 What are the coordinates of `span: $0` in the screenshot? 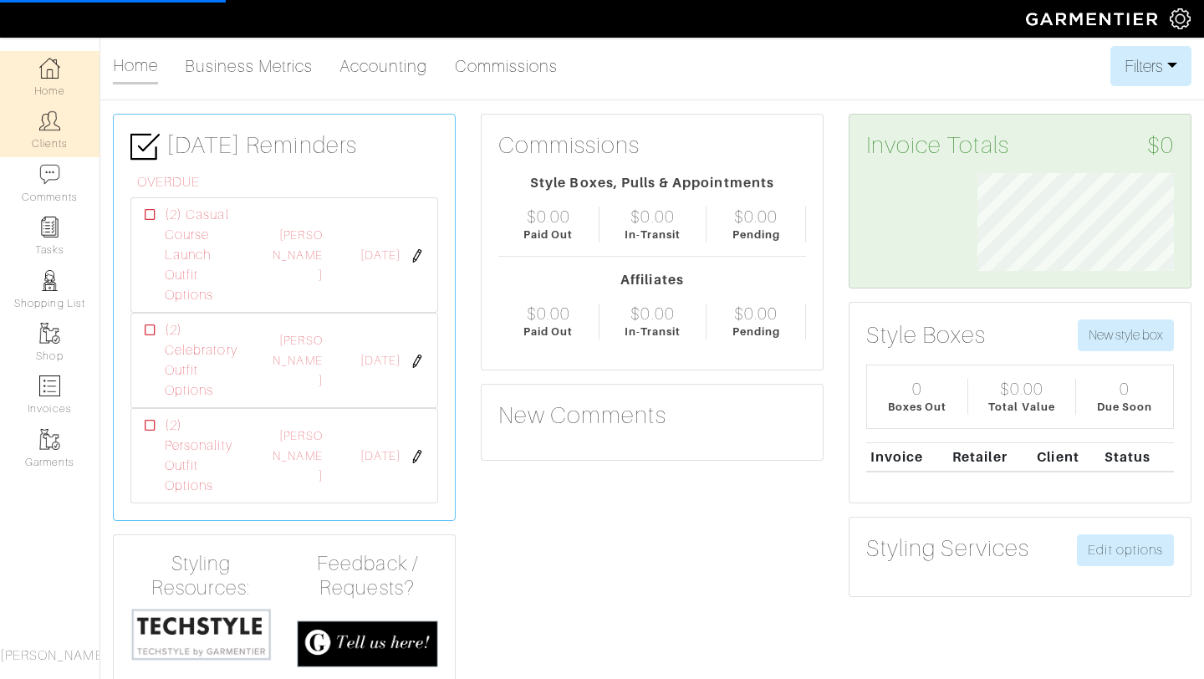 It's located at (1161, 146).